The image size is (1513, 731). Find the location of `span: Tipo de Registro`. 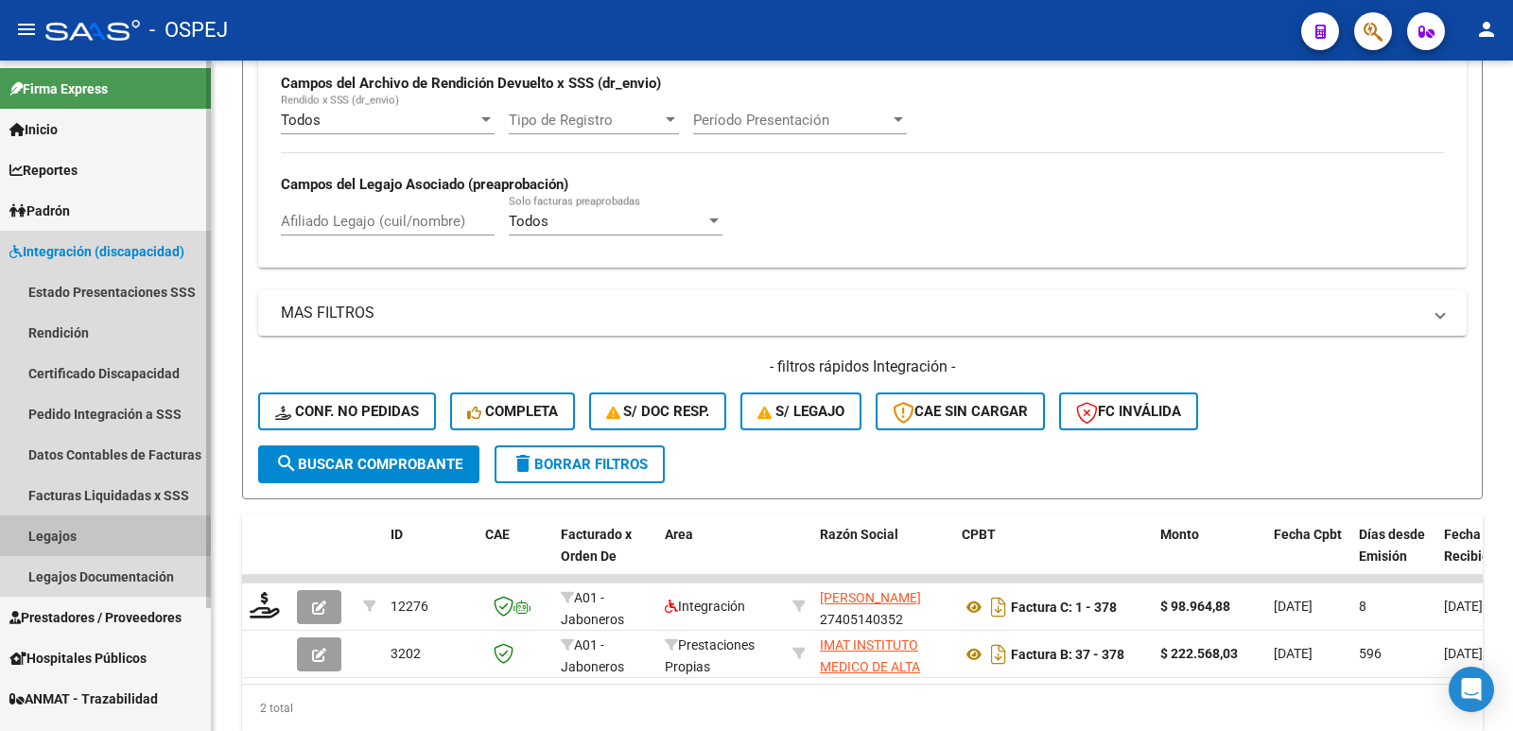

span: Tipo de Registro is located at coordinates (585, 120).